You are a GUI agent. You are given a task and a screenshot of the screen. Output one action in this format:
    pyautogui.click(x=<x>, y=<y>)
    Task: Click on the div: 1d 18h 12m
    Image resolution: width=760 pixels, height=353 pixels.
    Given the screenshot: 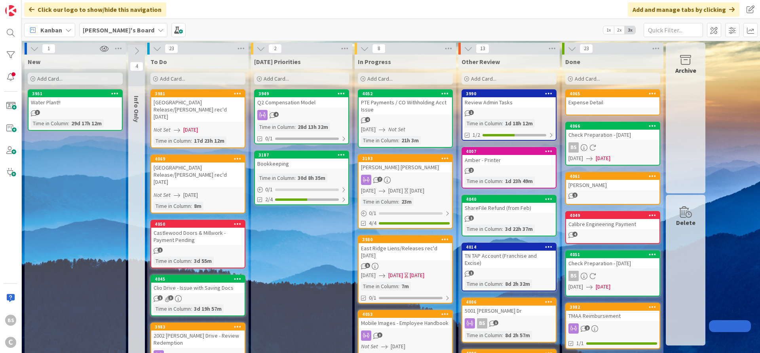 What is the action you would take?
    pyautogui.click(x=519, y=123)
    